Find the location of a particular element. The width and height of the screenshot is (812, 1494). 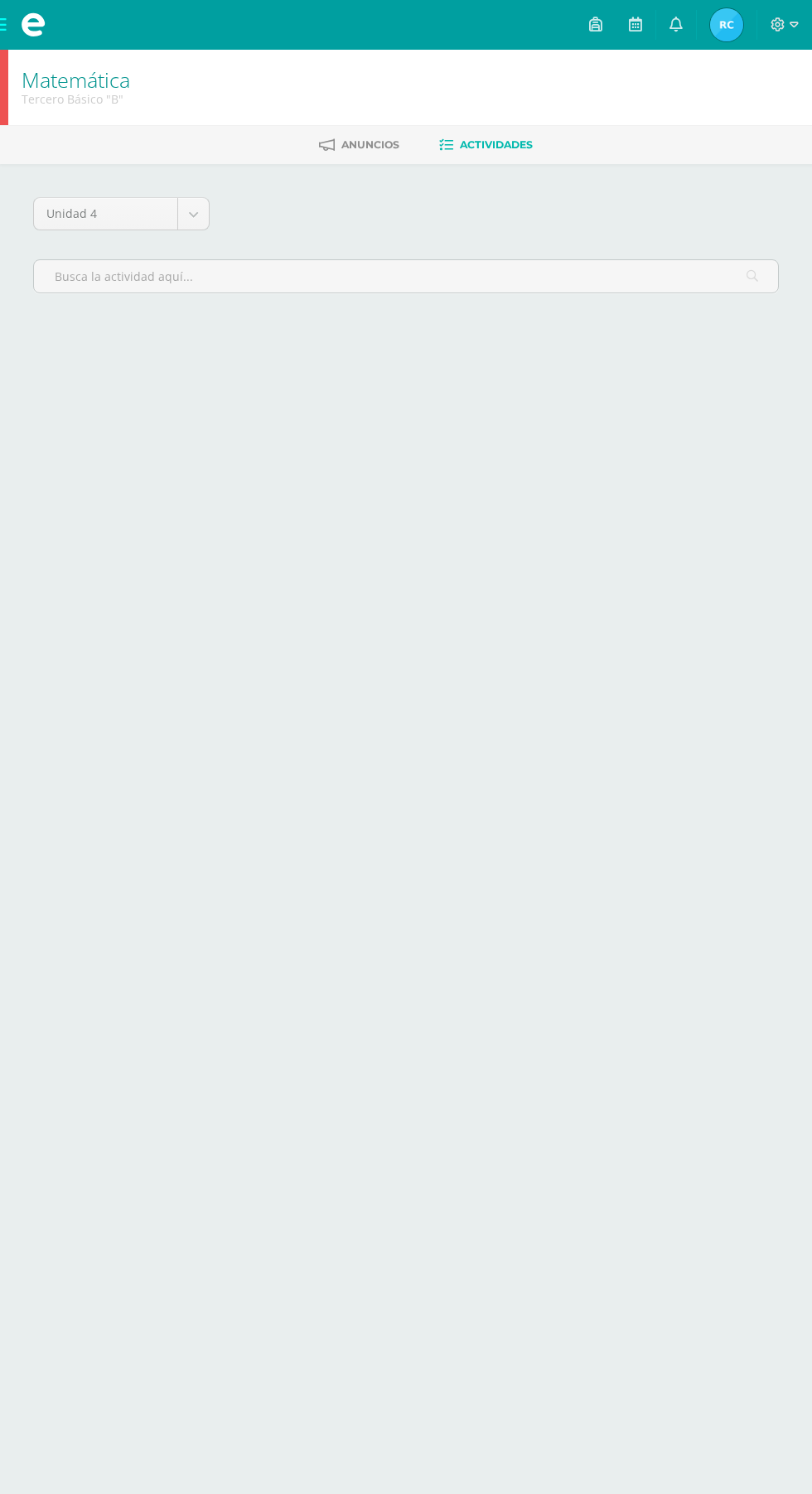

a: Matemática is located at coordinates (75, 80).